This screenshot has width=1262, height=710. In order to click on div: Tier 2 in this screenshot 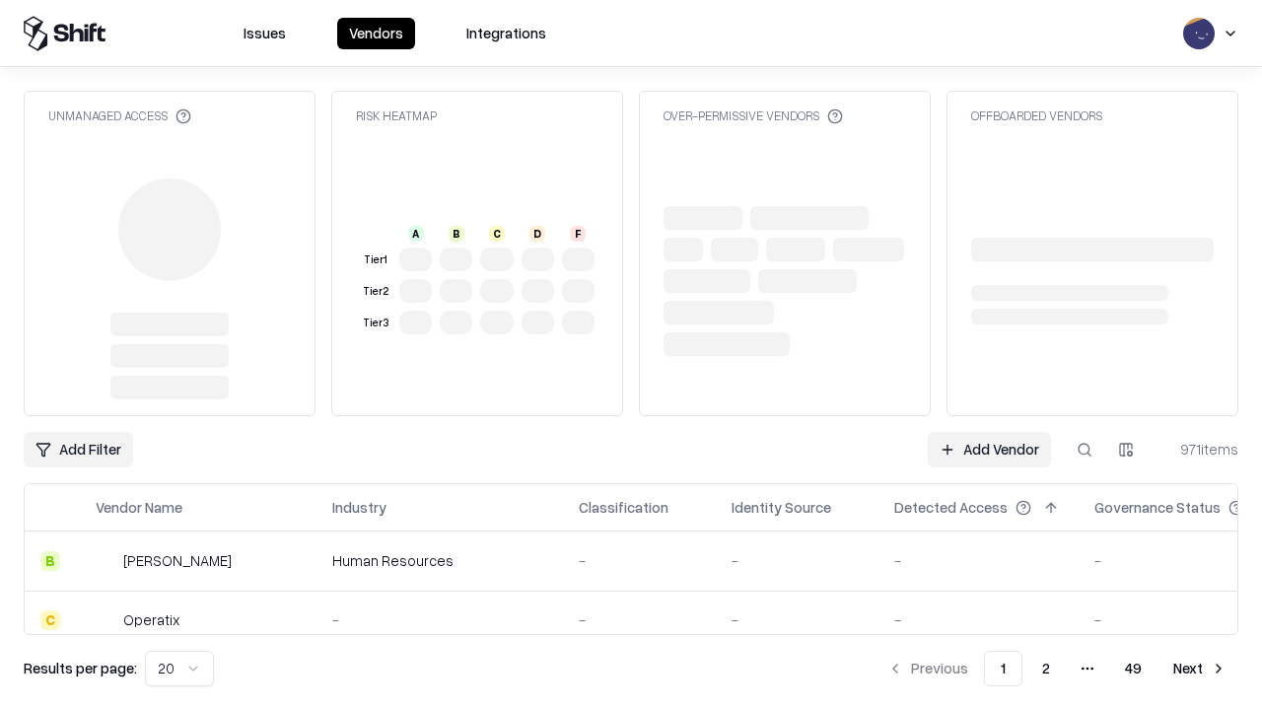, I will do `click(376, 291)`.